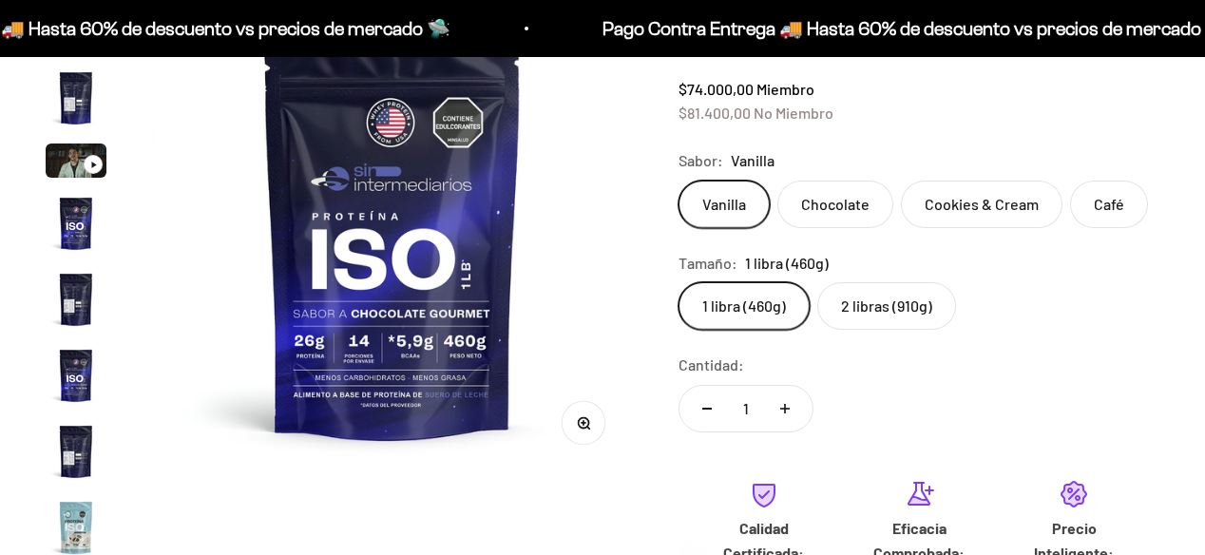 The height and width of the screenshot is (555, 1205). I want to click on span: $81.400,00, so click(715, 112).